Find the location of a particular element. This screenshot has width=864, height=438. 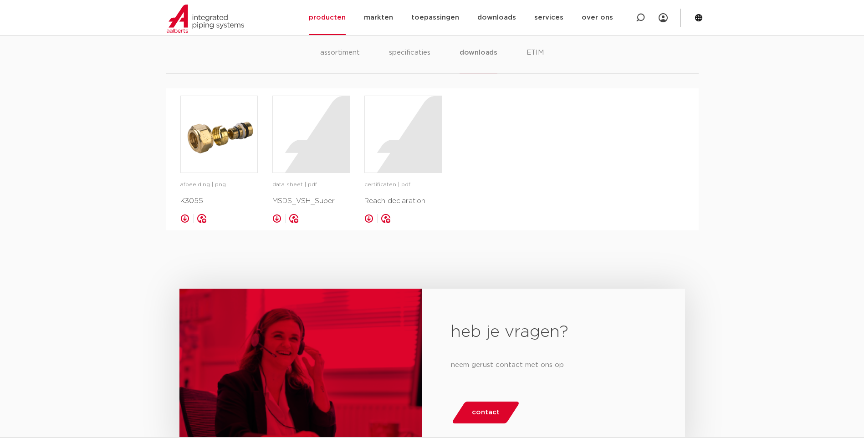

p: data sheet | pdf is located at coordinates (311, 185).